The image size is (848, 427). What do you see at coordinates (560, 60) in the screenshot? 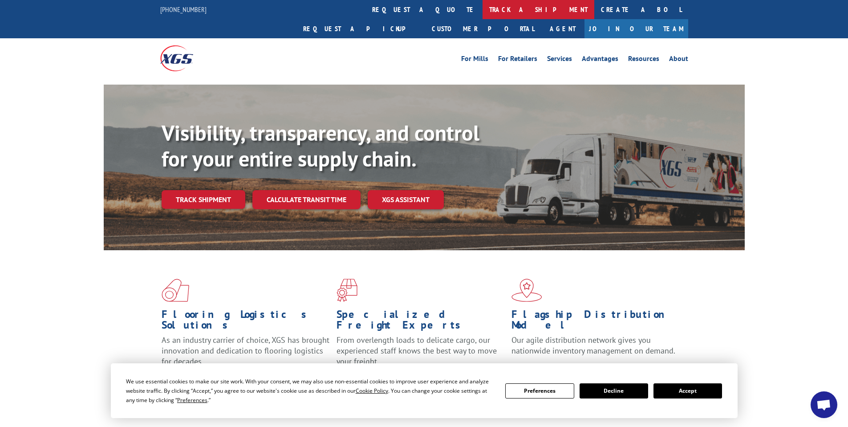
I see `a: Services` at bounding box center [560, 60].